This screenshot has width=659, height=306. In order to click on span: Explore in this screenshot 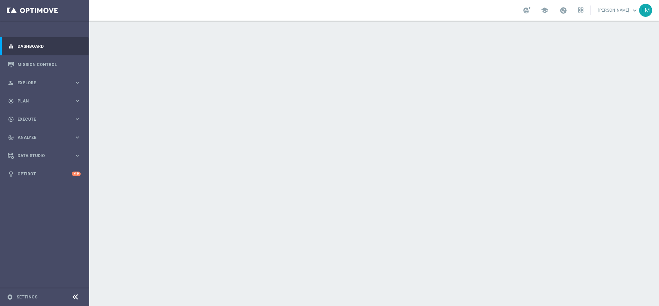, I will do `click(46, 83)`.